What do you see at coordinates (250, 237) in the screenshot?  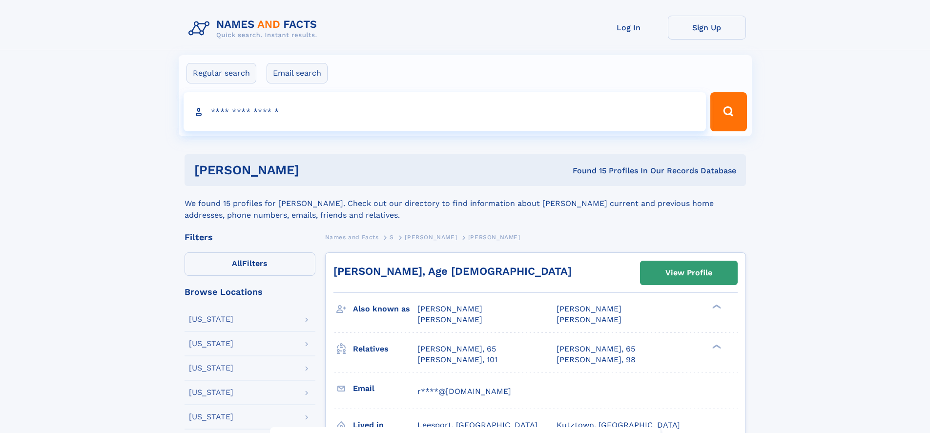 I see `div: Filters` at bounding box center [250, 237].